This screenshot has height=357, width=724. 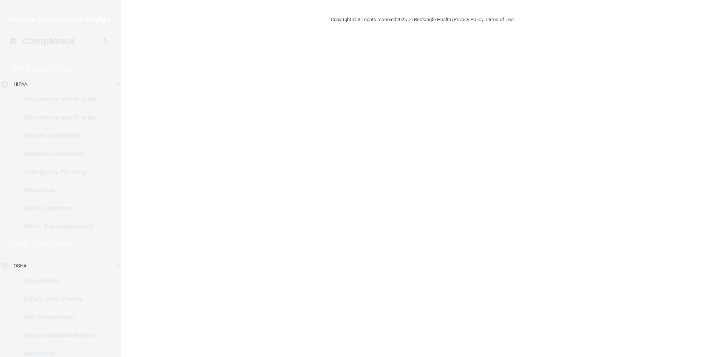 What do you see at coordinates (499, 19) in the screenshot?
I see `a: Terms of Use` at bounding box center [499, 19].